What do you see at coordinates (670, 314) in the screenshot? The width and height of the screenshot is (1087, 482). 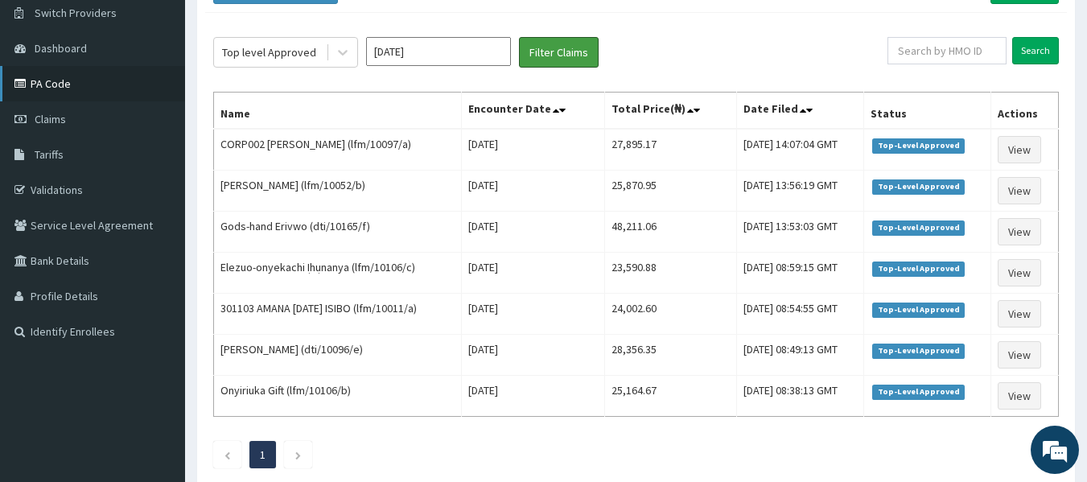 I see `td: 24,002.60` at bounding box center [670, 314].